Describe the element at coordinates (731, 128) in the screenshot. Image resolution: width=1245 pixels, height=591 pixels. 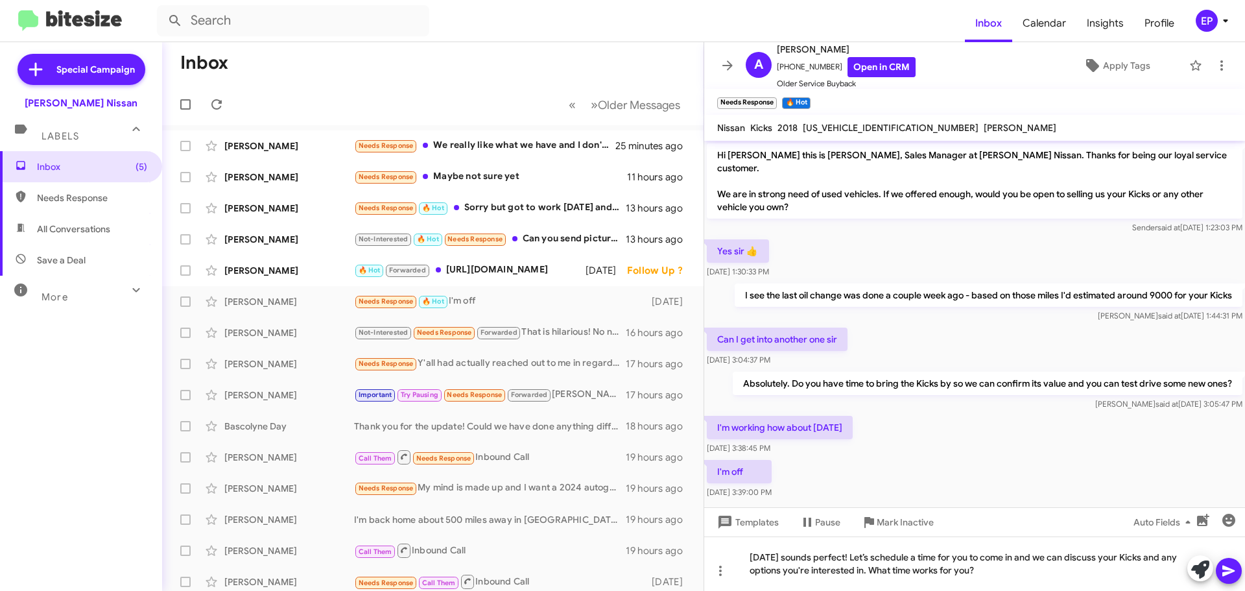
I see `span: Nissan` at that location.